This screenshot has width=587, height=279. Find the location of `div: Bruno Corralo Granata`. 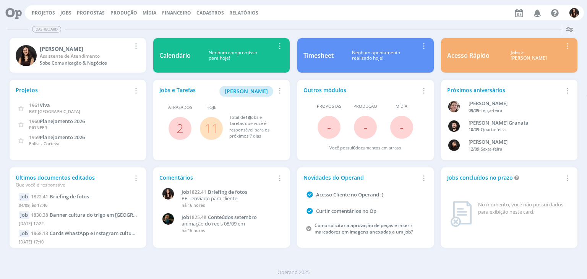

div: Bruno Corralo Granata is located at coordinates (515, 123).